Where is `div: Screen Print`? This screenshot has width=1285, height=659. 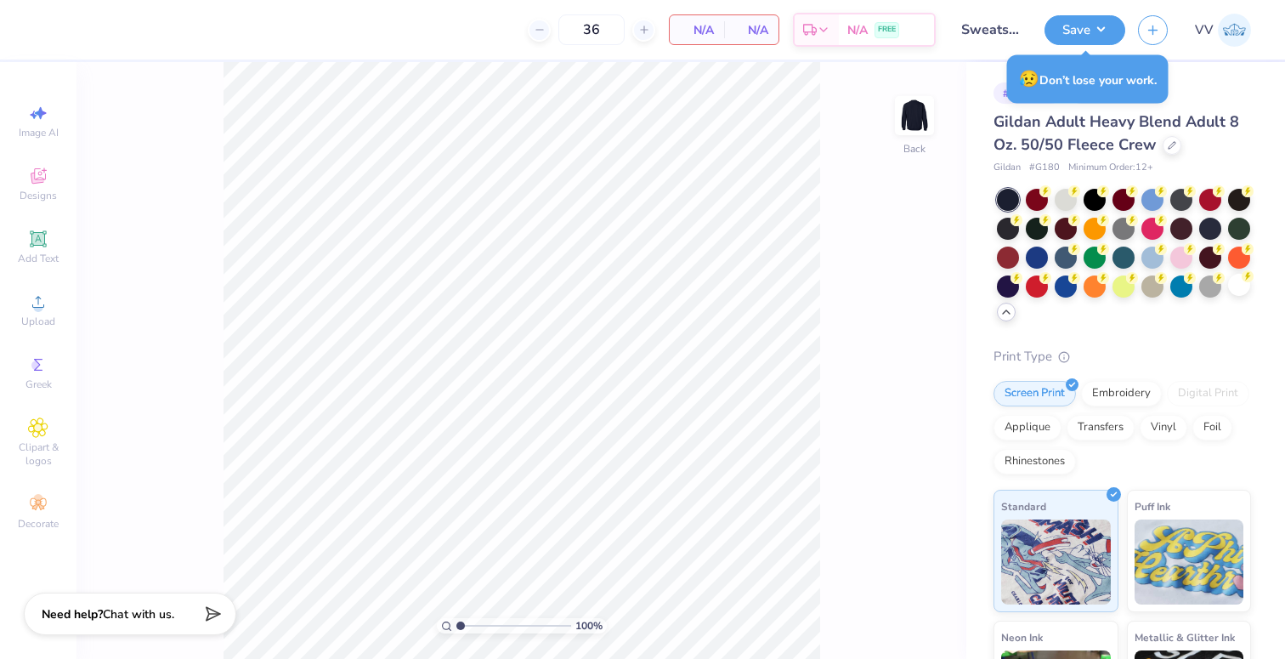
div: Screen Print is located at coordinates (1034, 394).